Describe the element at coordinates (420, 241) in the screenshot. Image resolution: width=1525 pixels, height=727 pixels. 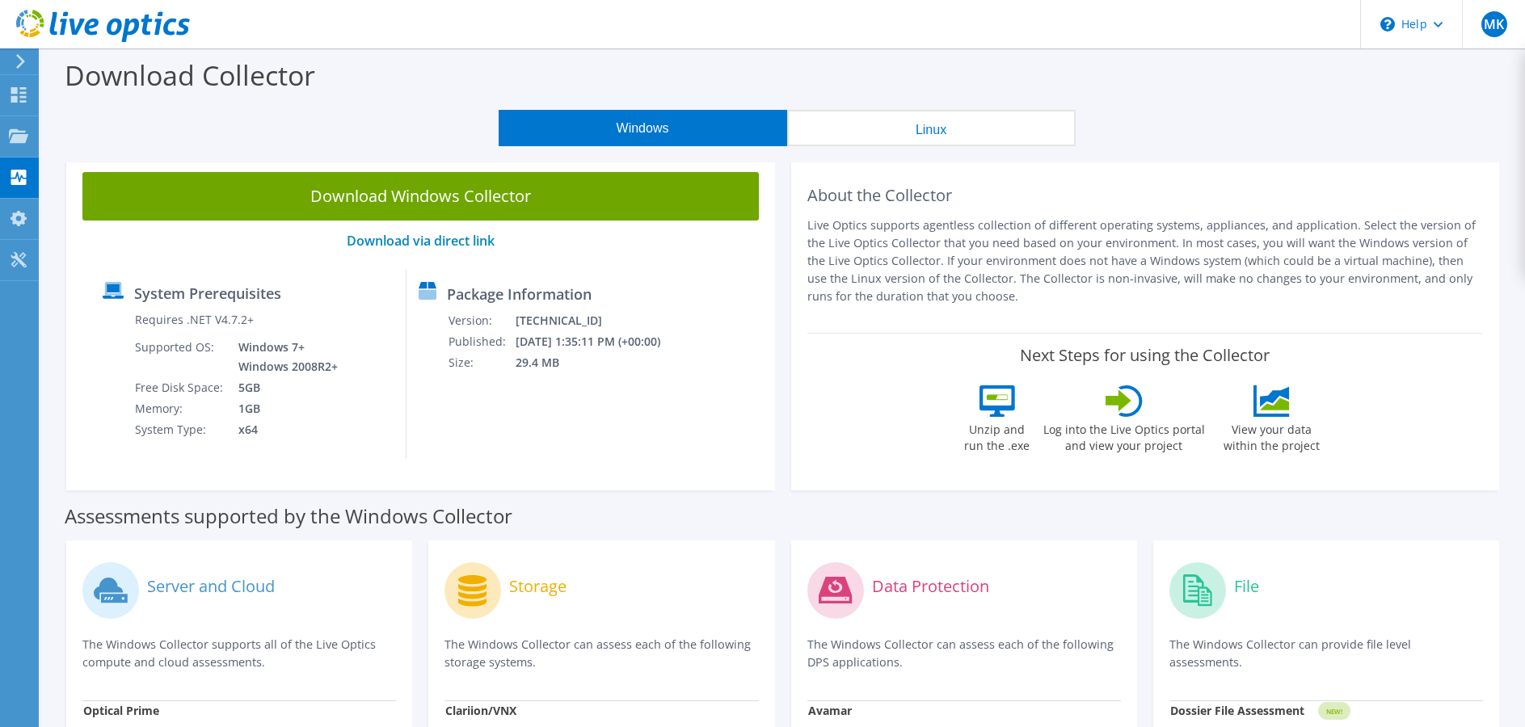
I see `a: Download via direct link` at that location.